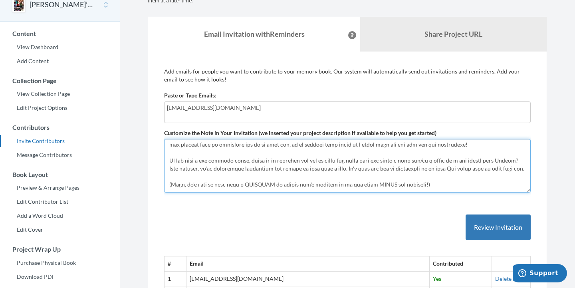  Describe the element at coordinates (60, 34) in the screenshot. I see `h3: Content` at that location.